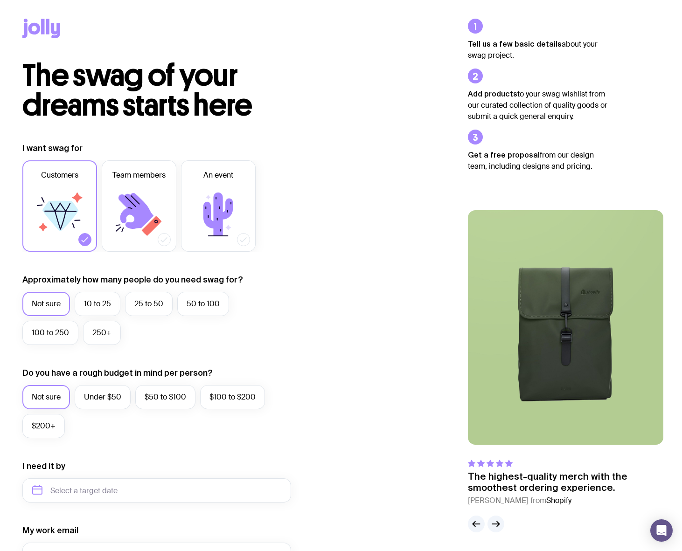 This screenshot has width=682, height=551. I want to click on label: $50 to $100, so click(165, 397).